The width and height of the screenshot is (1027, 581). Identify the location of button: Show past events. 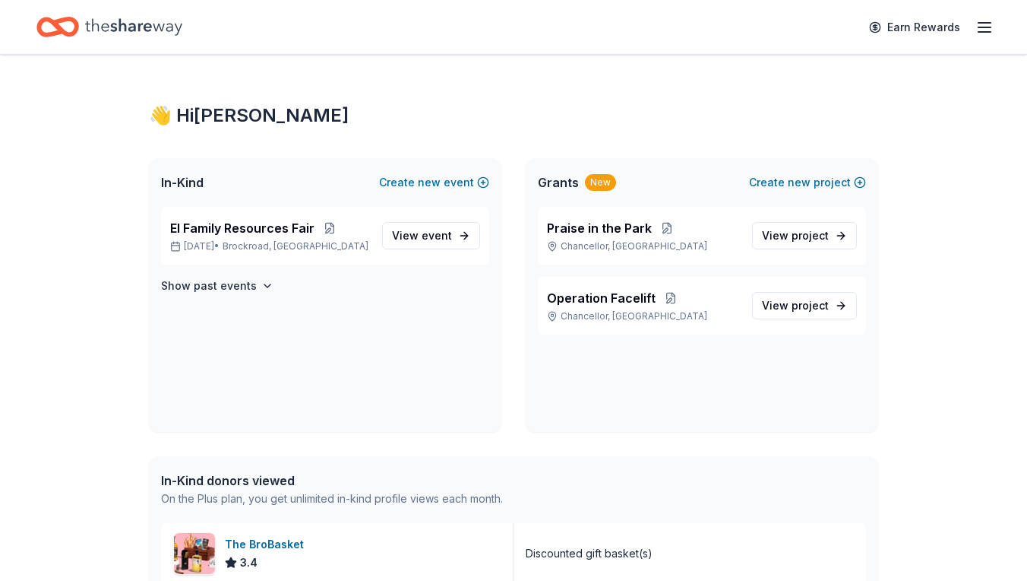
(217, 286).